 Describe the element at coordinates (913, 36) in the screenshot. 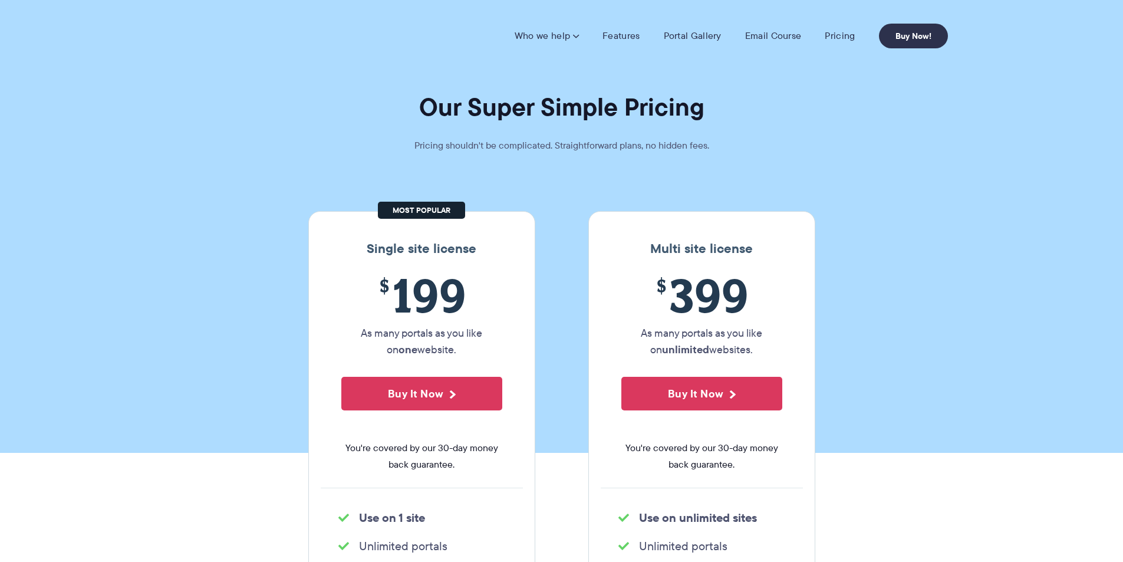

I see `a: Buy Now!` at that location.